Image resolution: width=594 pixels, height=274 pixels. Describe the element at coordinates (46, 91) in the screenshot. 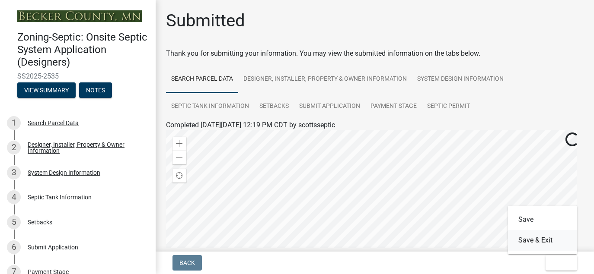

I see `wm-modal-confirm: Summary` at that location.